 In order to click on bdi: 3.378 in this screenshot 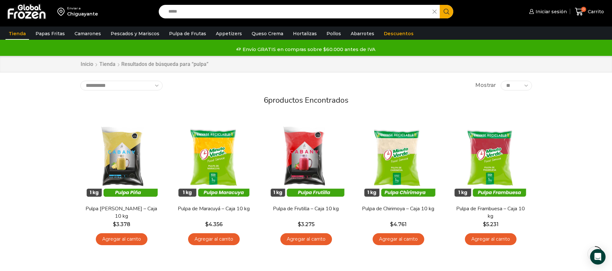, I will do `click(122, 224)`.